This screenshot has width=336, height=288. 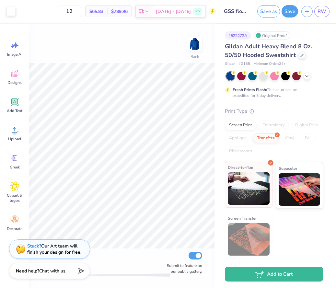 I want to click on div: Print Type, so click(x=274, y=111).